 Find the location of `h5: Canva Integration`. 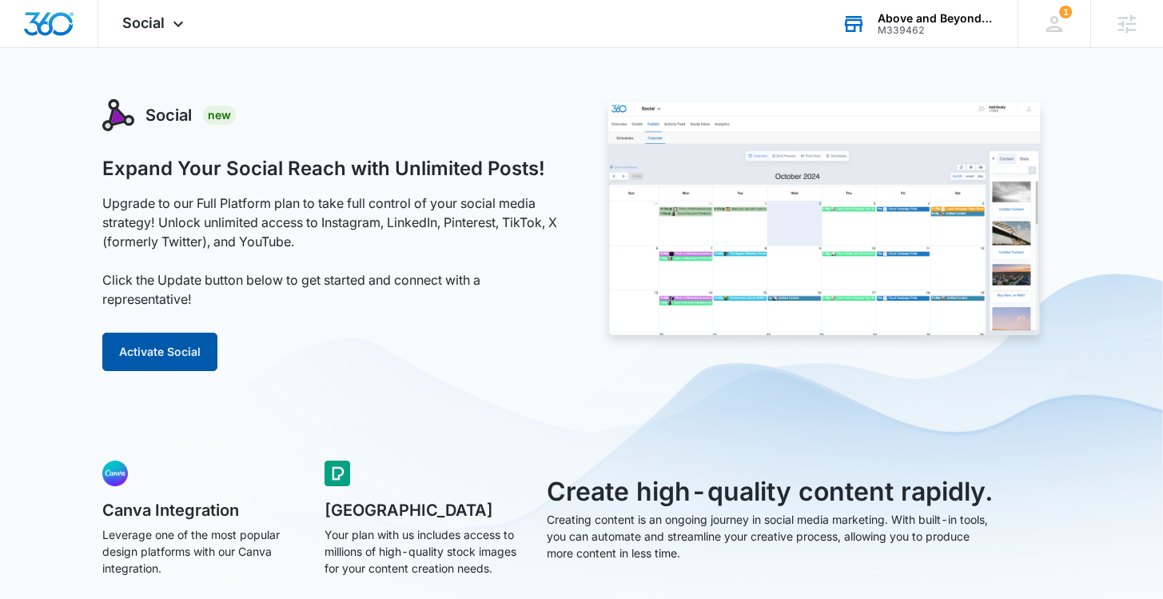

h5: Canva Integration is located at coordinates (202, 510).